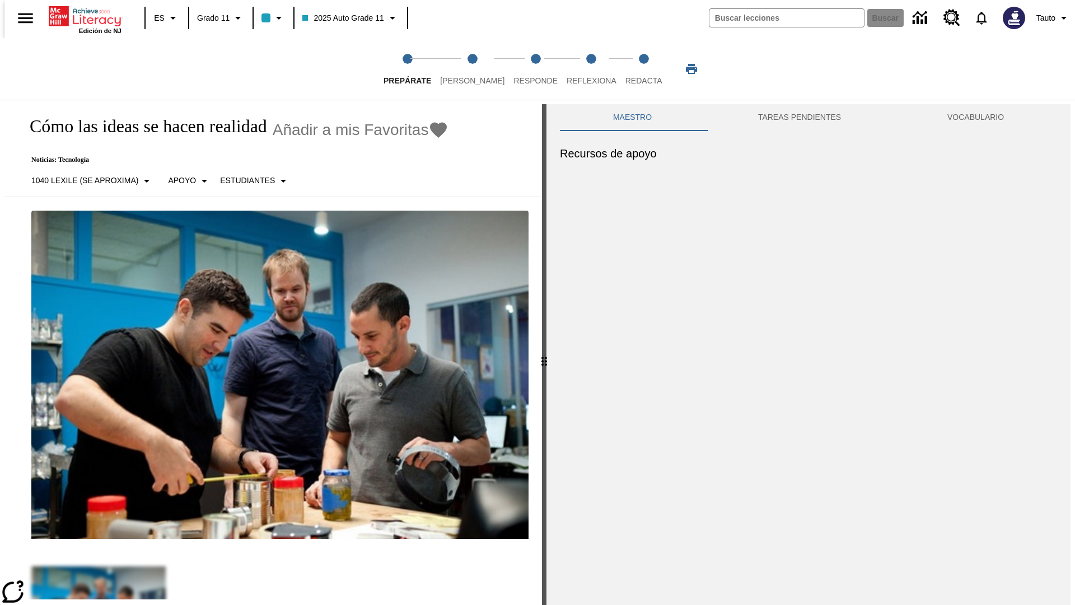 The width and height of the screenshot is (1075, 605). Describe the element at coordinates (343, 18) in the screenshot. I see `span: 2025 Auto Grade 11` at that location.